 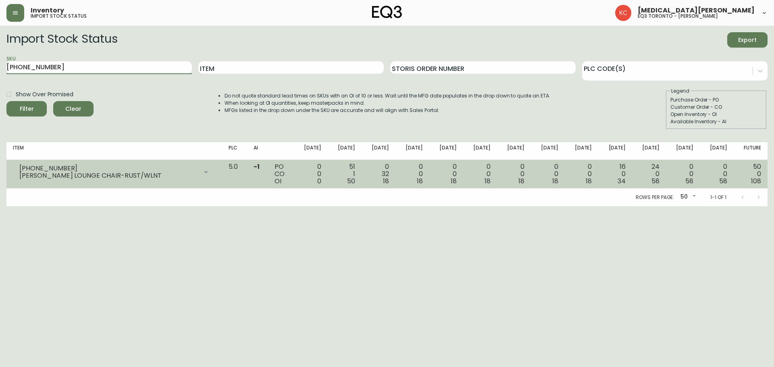 I want to click on p: 1-1 of 1, so click(x=718, y=197).